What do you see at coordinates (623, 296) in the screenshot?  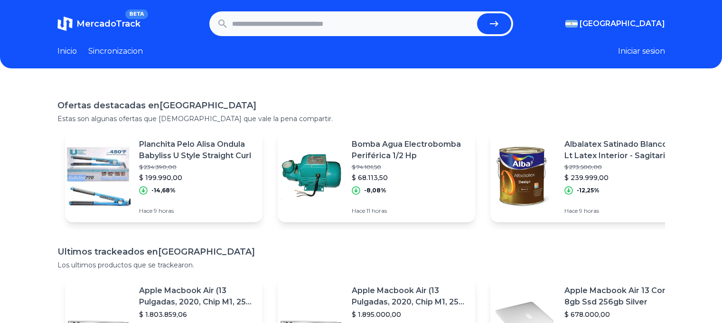 I see `p: Apple Macbook Air 13 Core I5 8gb Ssd 256gb Silver` at bounding box center [623, 296].